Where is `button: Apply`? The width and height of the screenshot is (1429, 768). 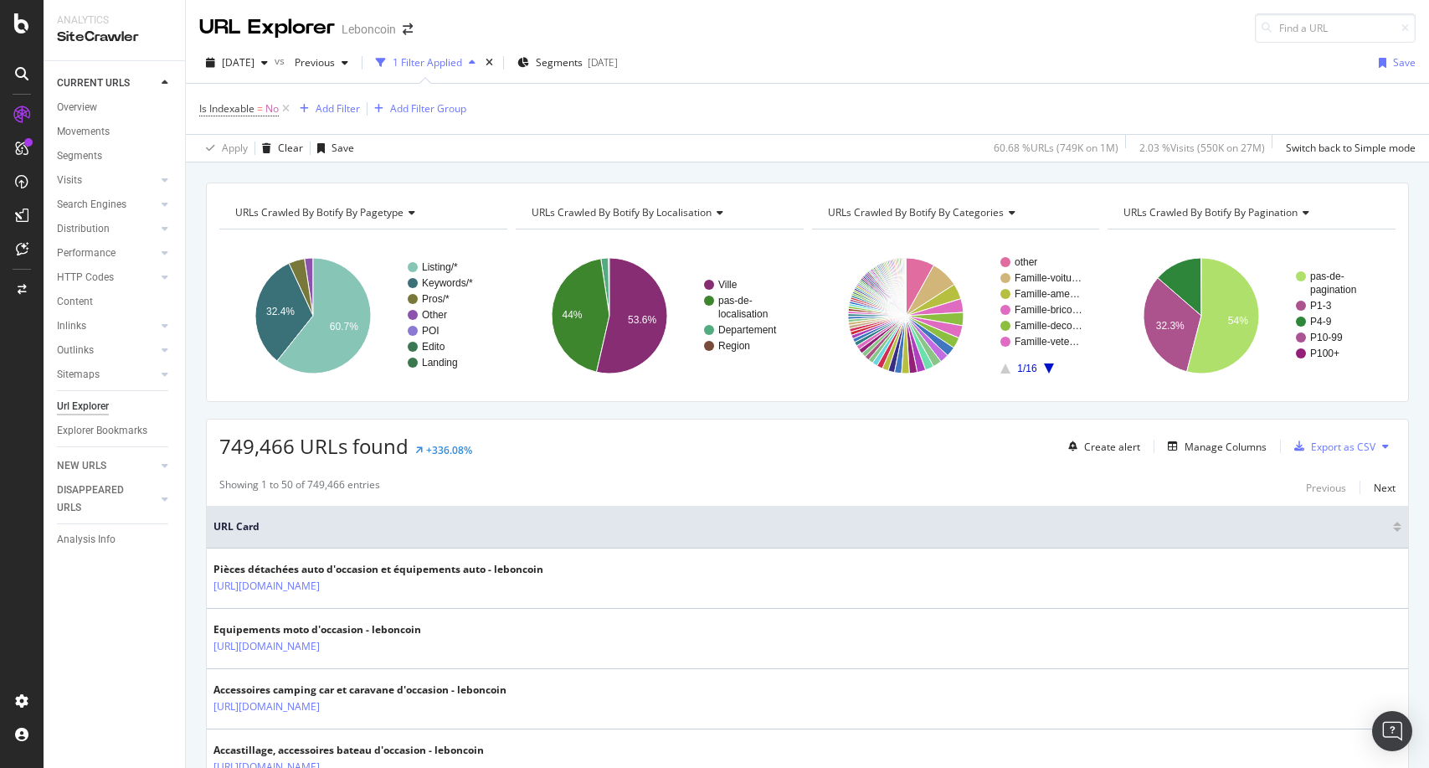
button: Apply is located at coordinates (223, 148).